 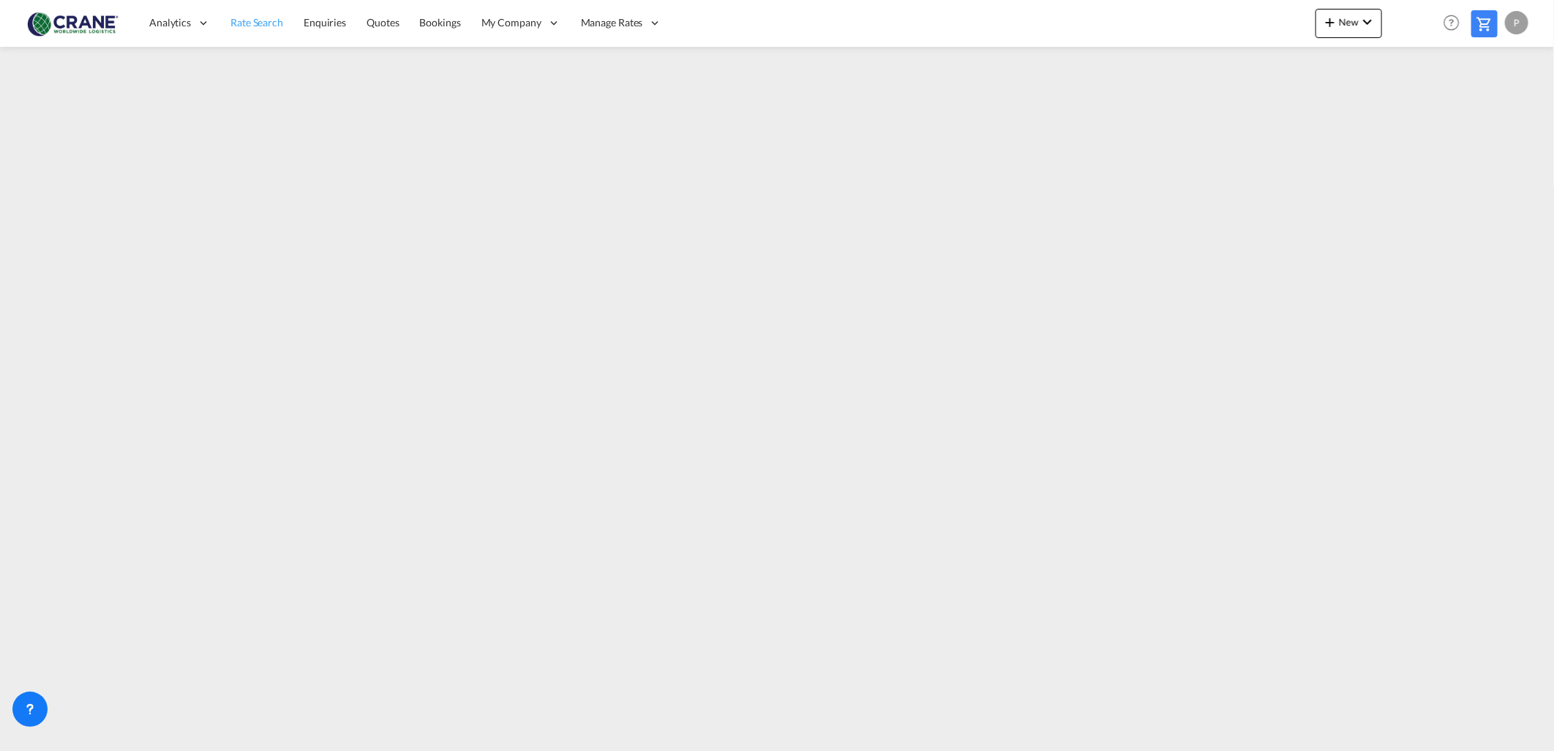 I want to click on img: 374de710c13411efa3da03fd754f1635.jpg, so click(x=71, y=23).